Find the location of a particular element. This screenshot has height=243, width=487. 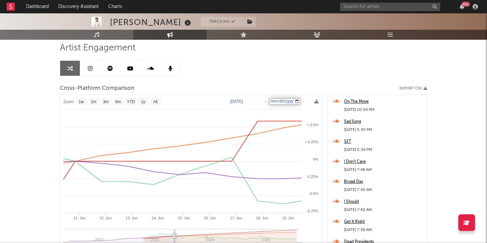

div: I Don't Care is located at coordinates (384, 162).